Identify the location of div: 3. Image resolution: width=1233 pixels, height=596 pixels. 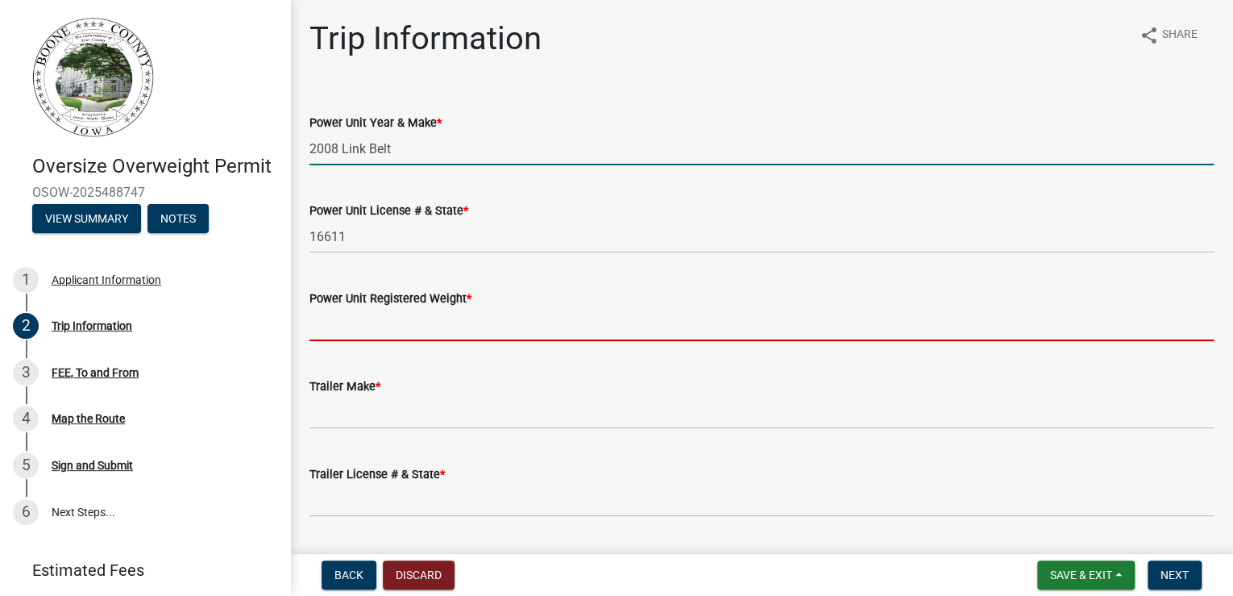
(26, 372).